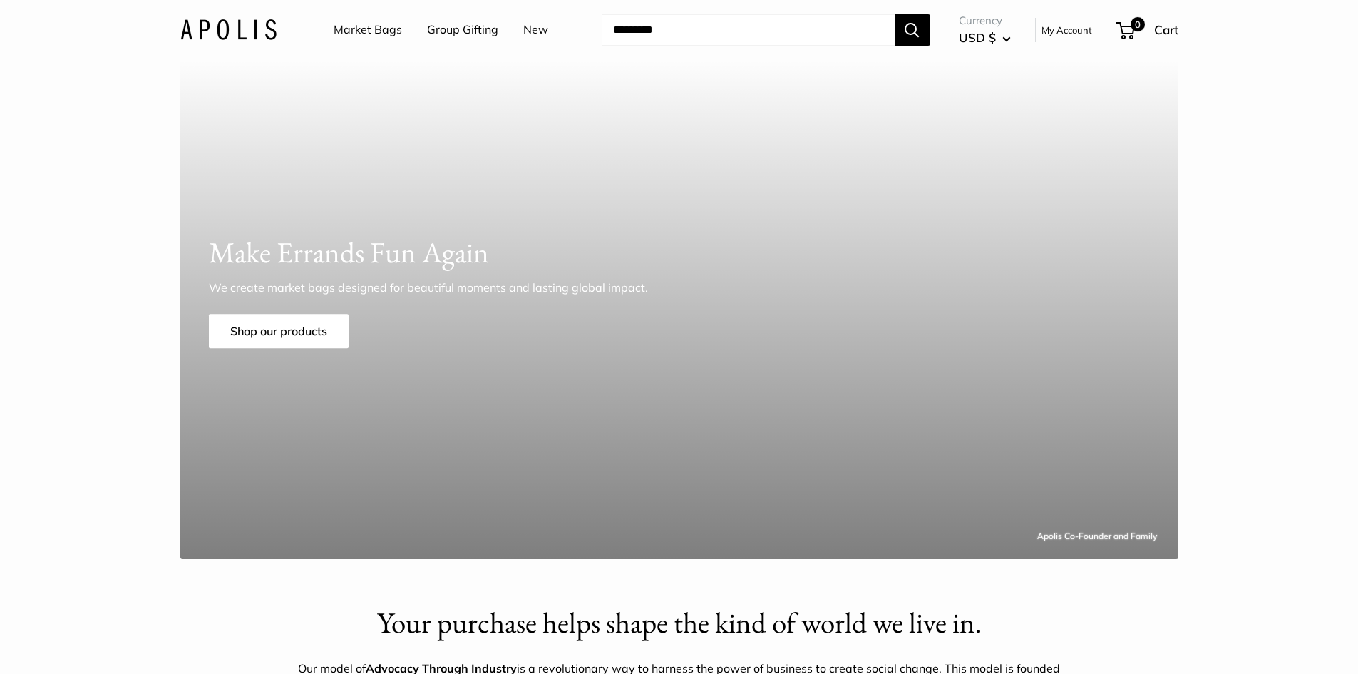 This screenshot has height=674, width=1358. Describe the element at coordinates (985, 38) in the screenshot. I see `button: USD $` at that location.